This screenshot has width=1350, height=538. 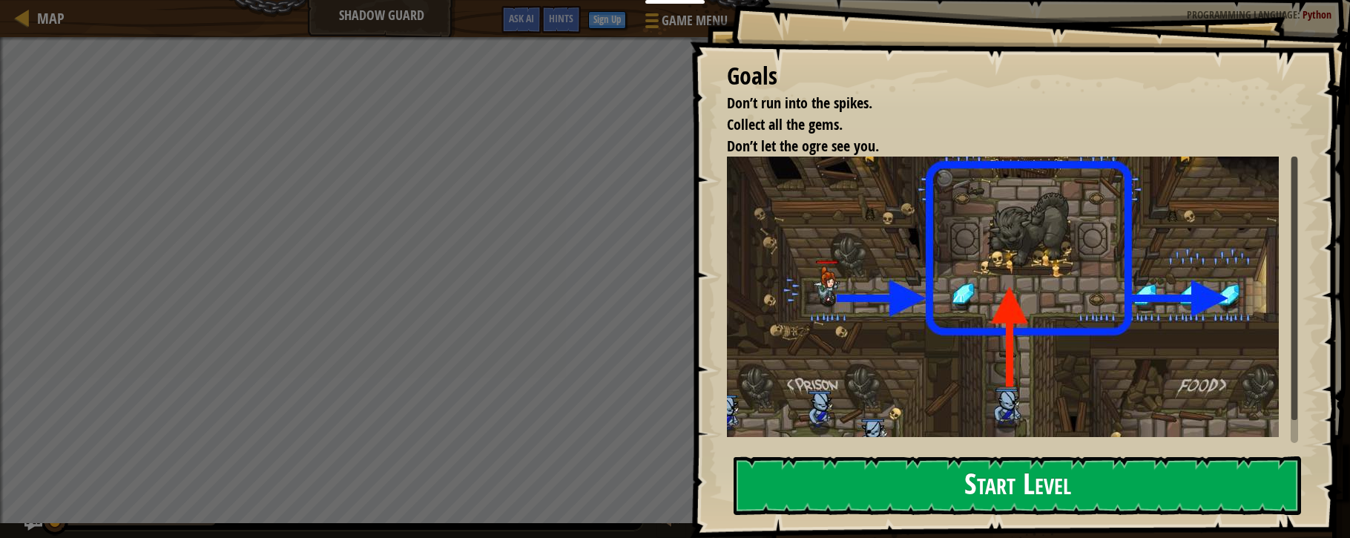 I want to click on span: Don’t run into the spikes., so click(x=800, y=102).